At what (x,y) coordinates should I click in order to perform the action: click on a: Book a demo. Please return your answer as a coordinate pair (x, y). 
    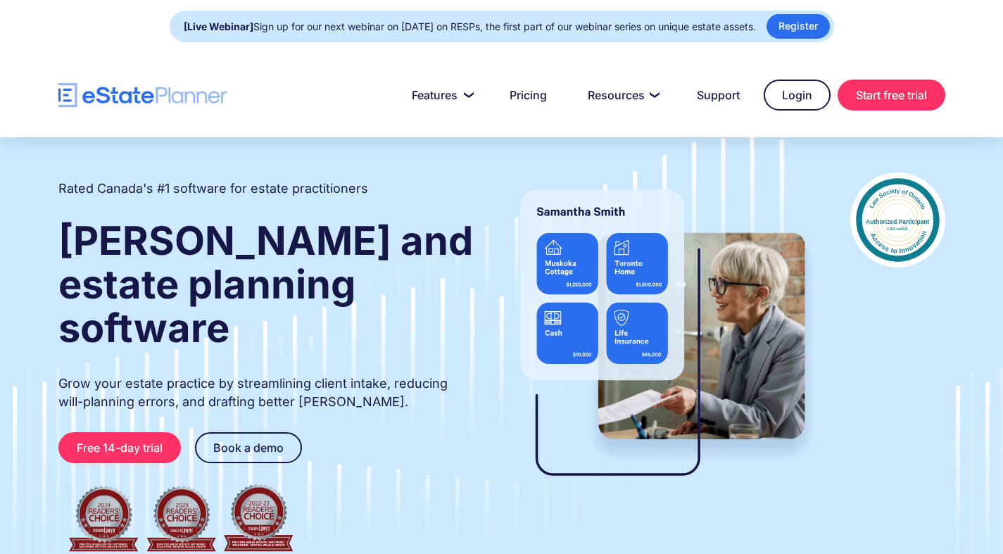
    Looking at the image, I should click on (248, 448).